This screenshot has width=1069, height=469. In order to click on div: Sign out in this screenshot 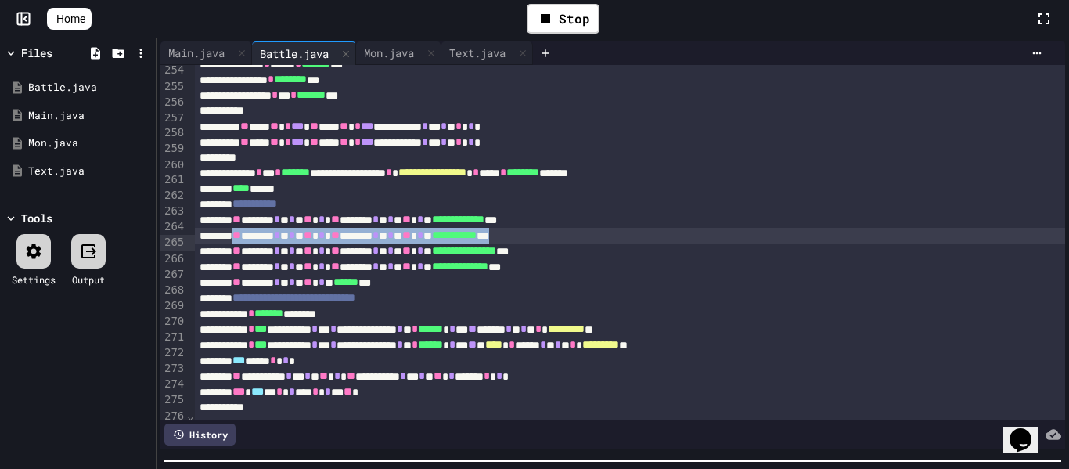, I will do `click(534, 84)`.